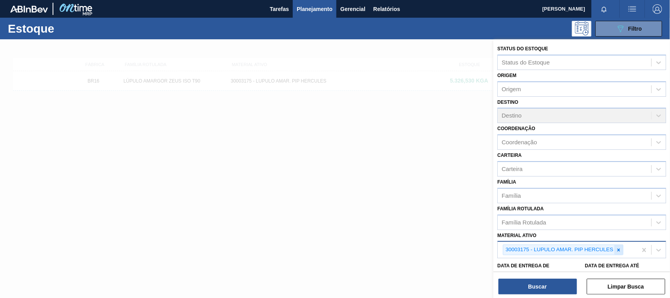 The height and width of the screenshot is (298, 670). Describe the element at coordinates (511, 195) in the screenshot. I see `div: Família` at that location.